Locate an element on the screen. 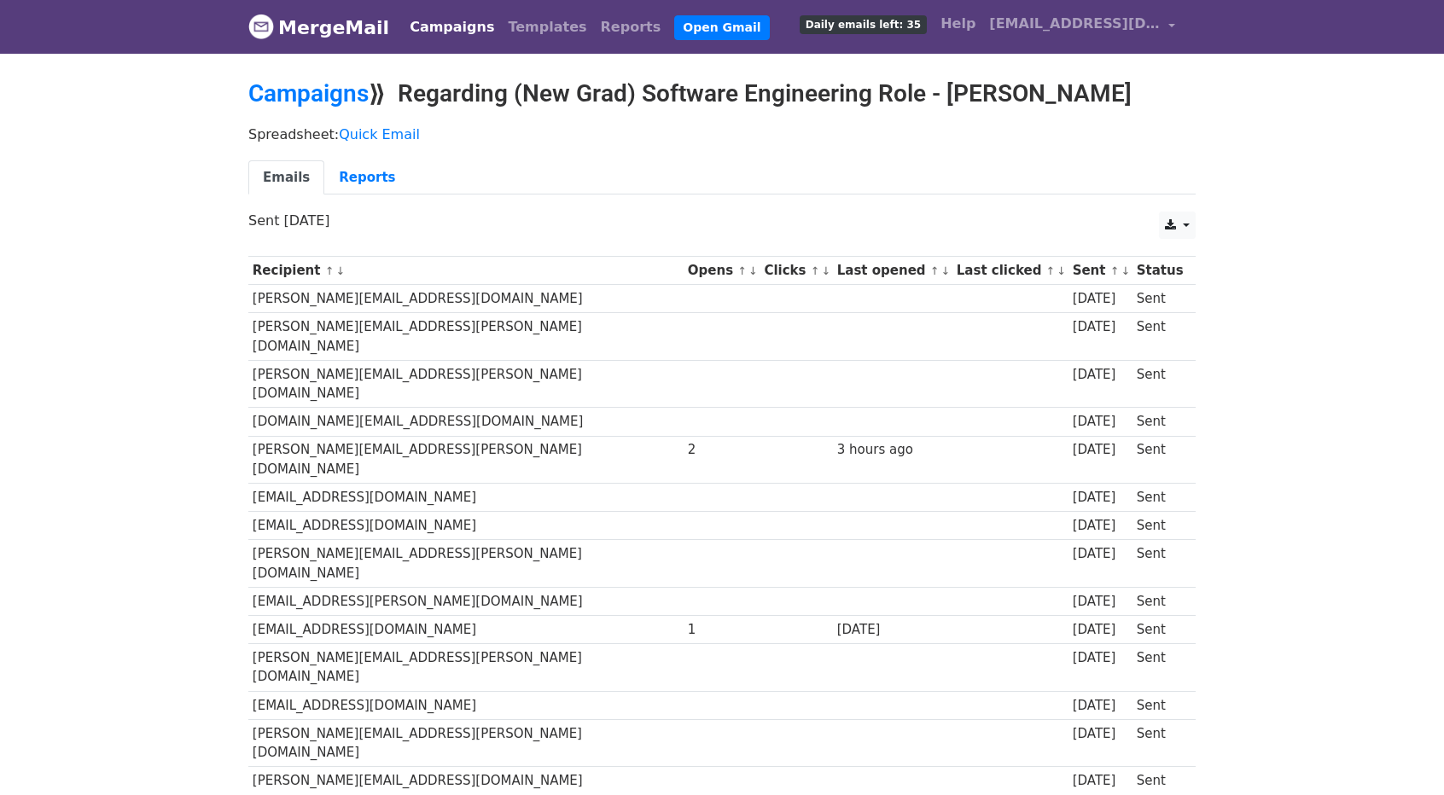  a: Daily emails left: 35 is located at coordinates (863, 24).